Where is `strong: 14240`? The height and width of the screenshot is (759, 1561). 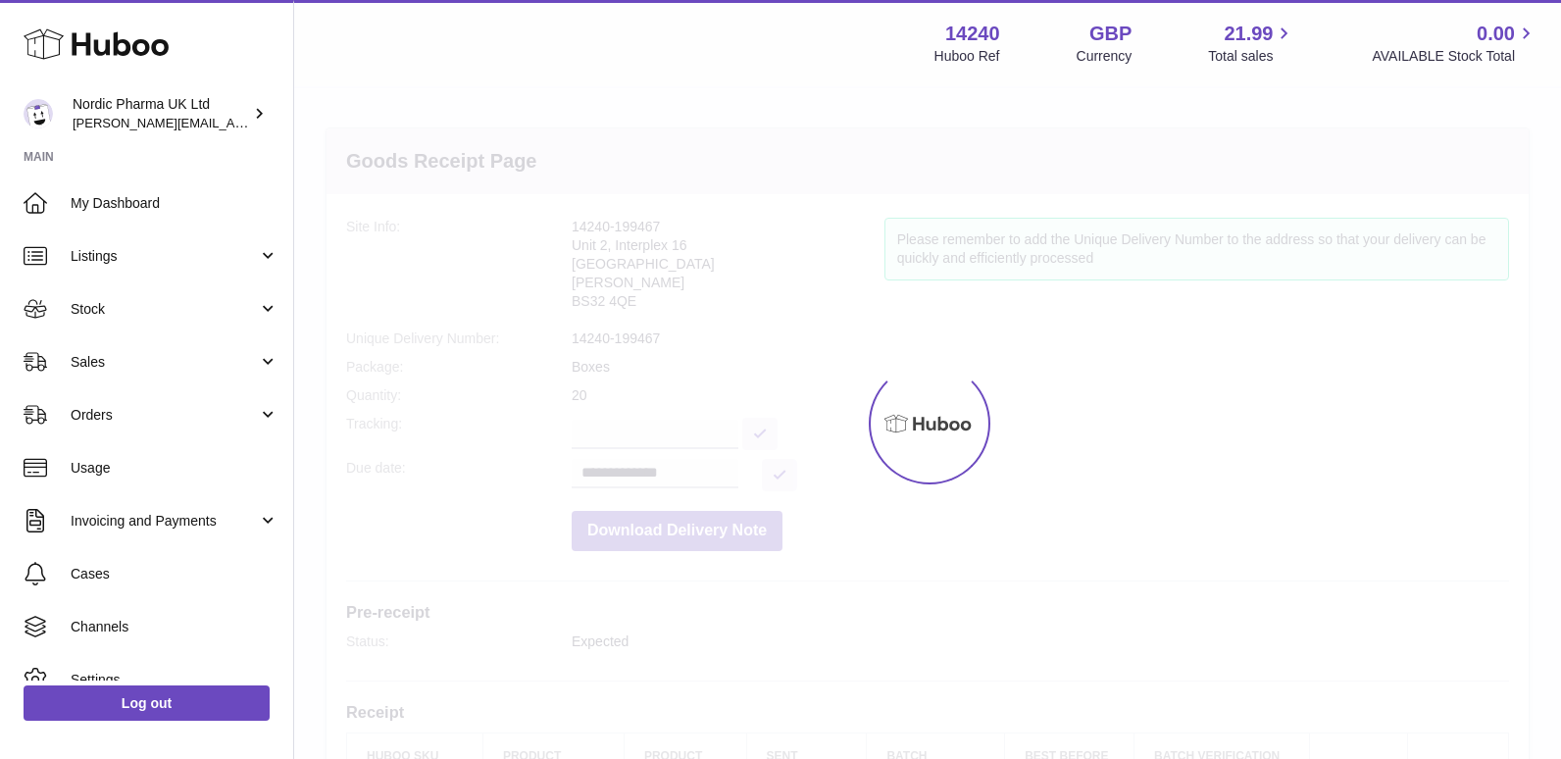 strong: 14240 is located at coordinates (972, 33).